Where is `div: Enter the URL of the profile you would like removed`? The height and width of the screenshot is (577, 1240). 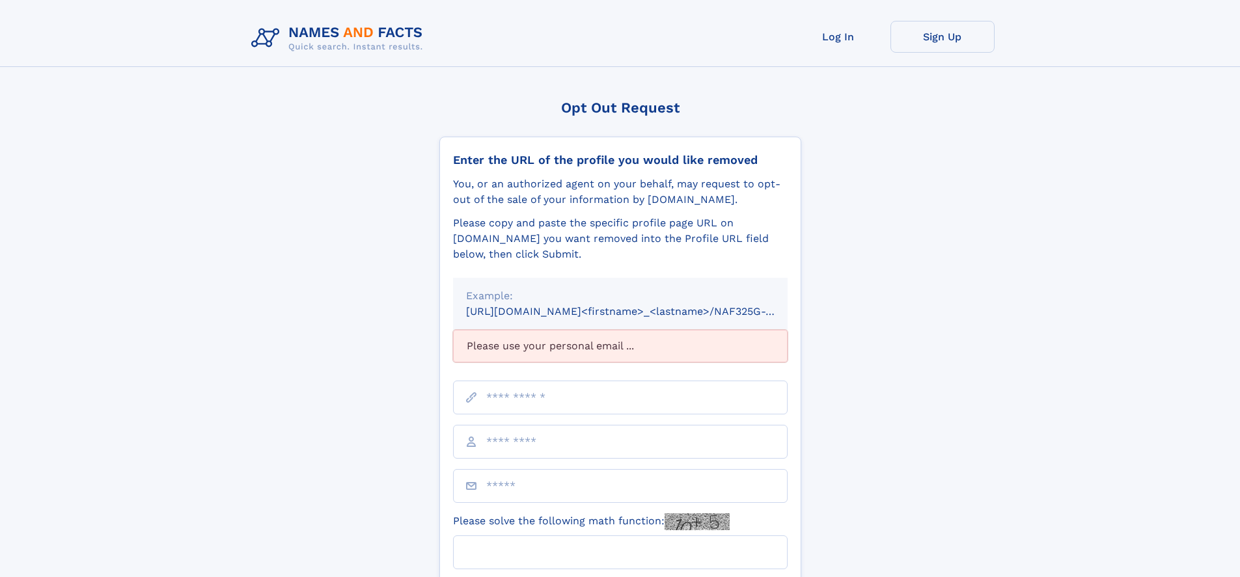 div: Enter the URL of the profile you would like removed is located at coordinates (620, 160).